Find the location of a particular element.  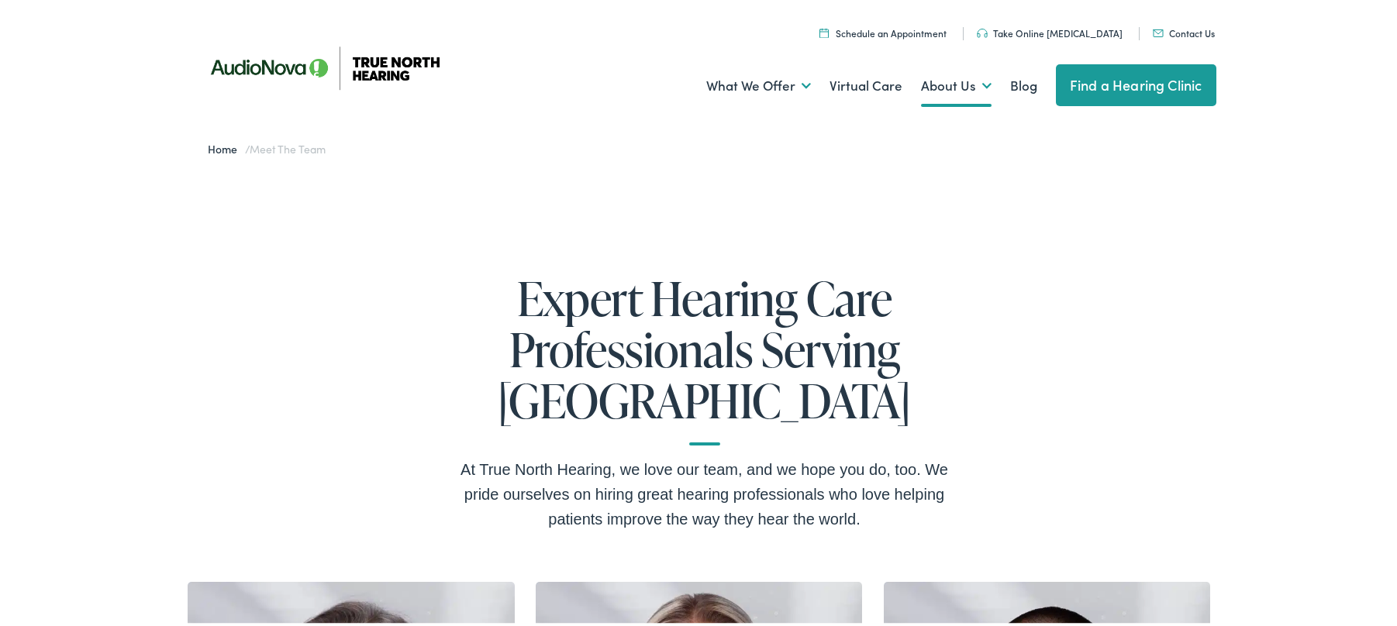

a: Find a Hearing Clinic is located at coordinates (1136, 83).